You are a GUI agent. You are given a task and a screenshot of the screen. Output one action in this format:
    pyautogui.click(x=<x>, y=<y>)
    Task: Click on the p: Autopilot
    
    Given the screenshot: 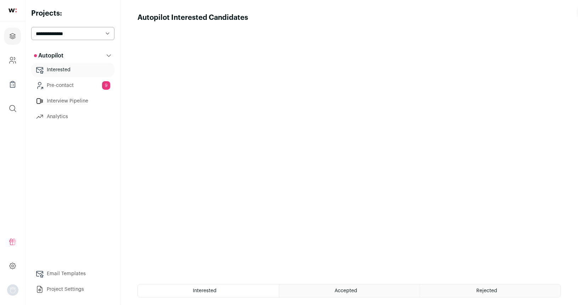 What is the action you would take?
    pyautogui.click(x=49, y=56)
    